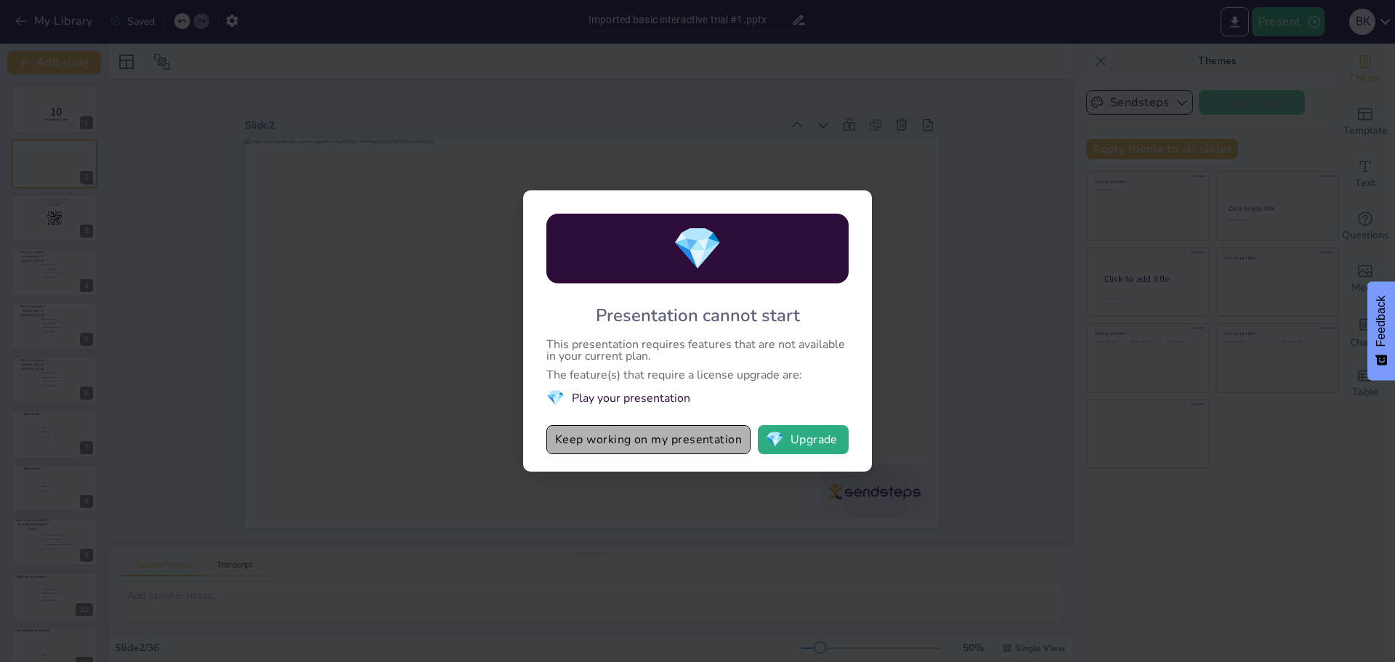  What do you see at coordinates (697, 397) in the screenshot?
I see `li: Play your presentation` at bounding box center [697, 397].